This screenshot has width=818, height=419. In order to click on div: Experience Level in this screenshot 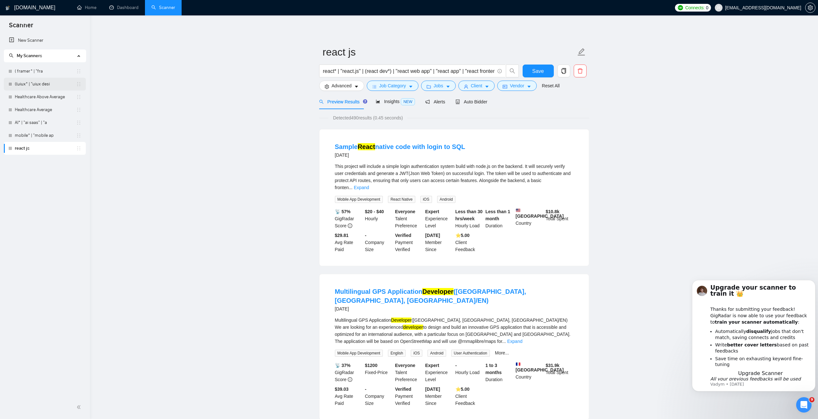, I will do `click(439, 373)`.